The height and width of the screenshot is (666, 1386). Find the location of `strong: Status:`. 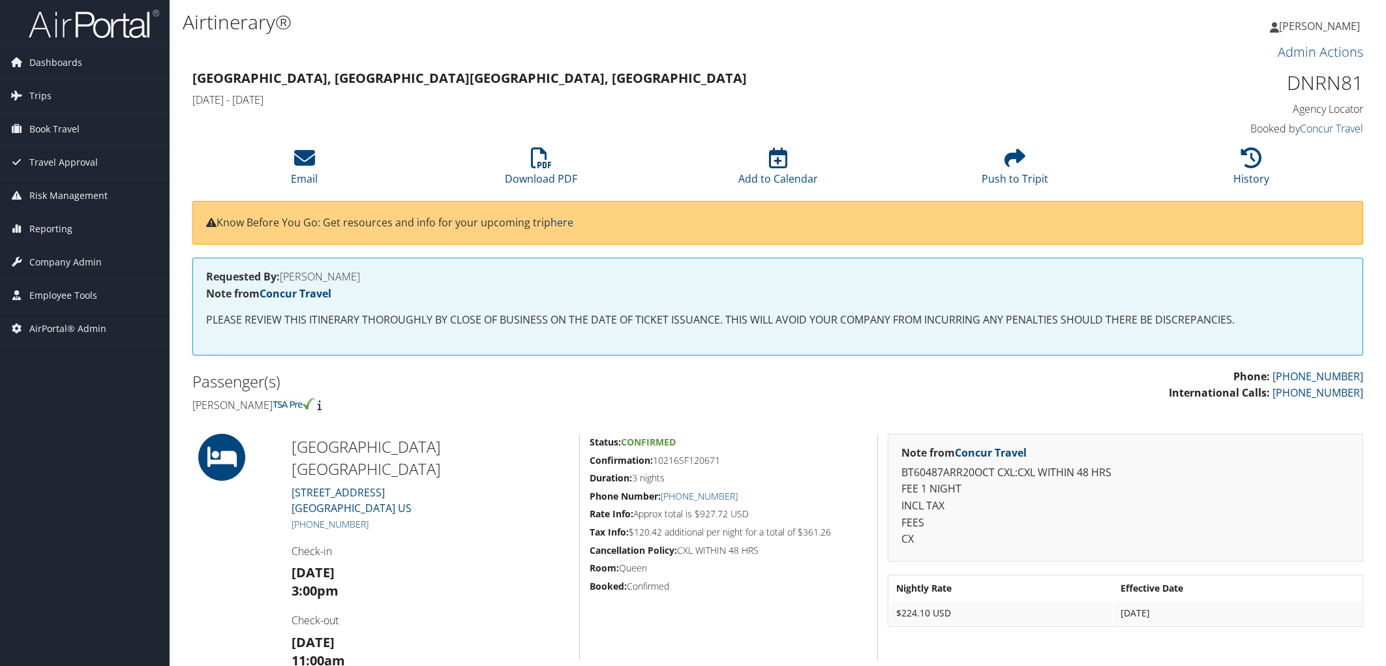

strong: Status: is located at coordinates (605, 442).